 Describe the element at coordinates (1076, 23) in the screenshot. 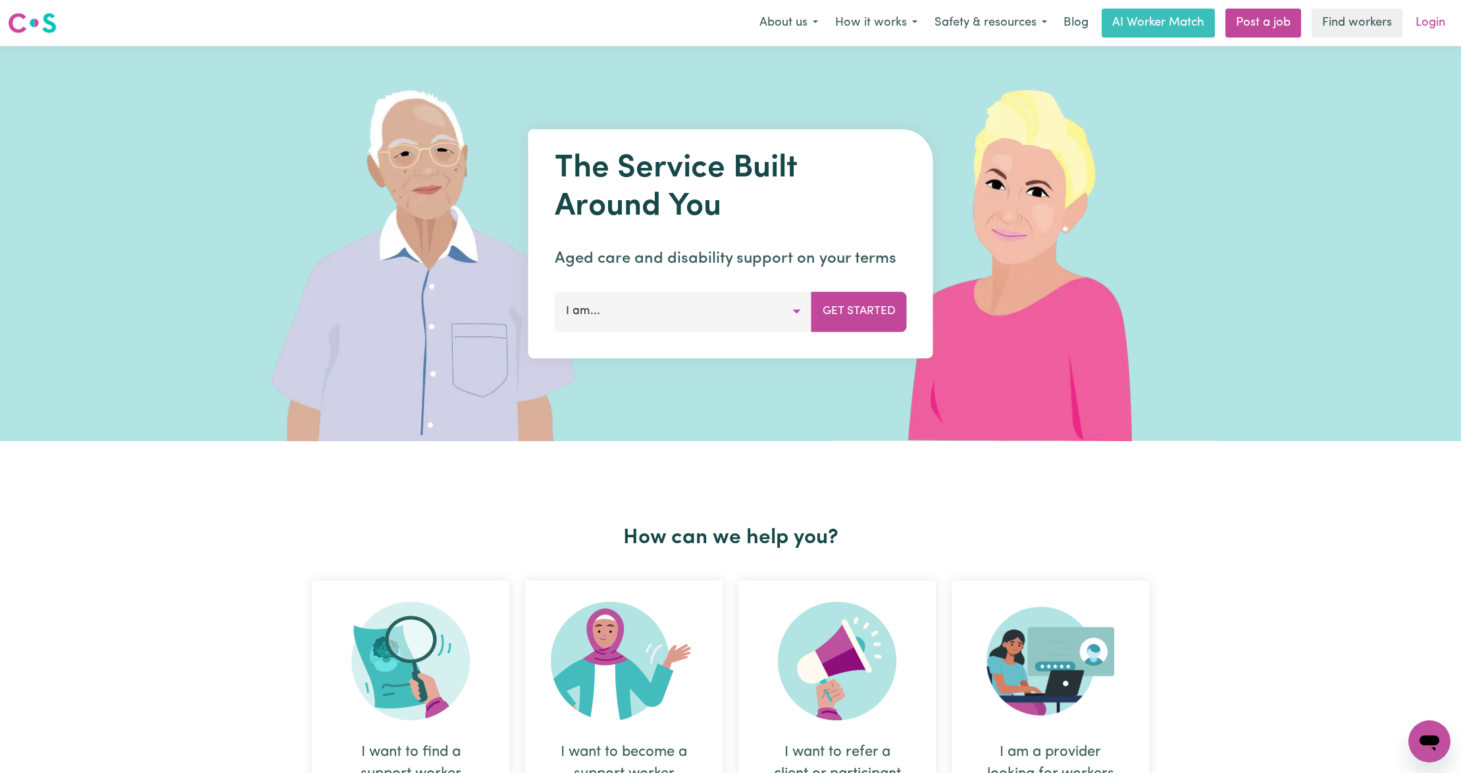

I see `a: Blog` at that location.